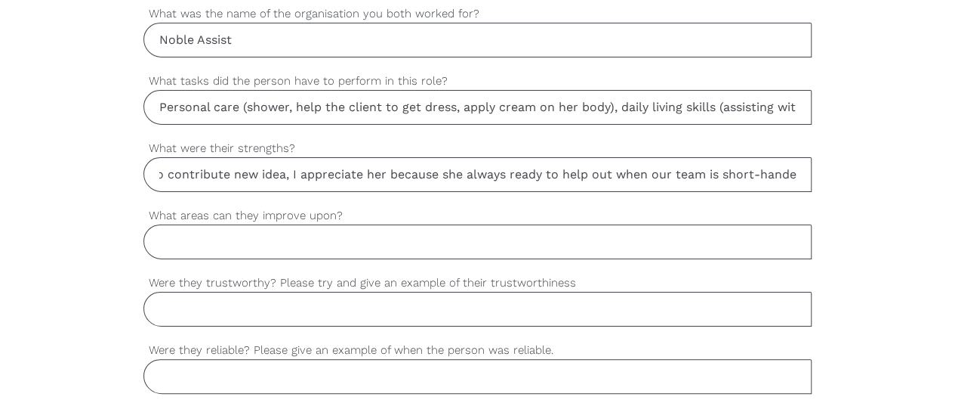  What do you see at coordinates (478, 81) in the screenshot?
I see `label: What tasks did the person have to perform in this role?` at bounding box center [478, 81].